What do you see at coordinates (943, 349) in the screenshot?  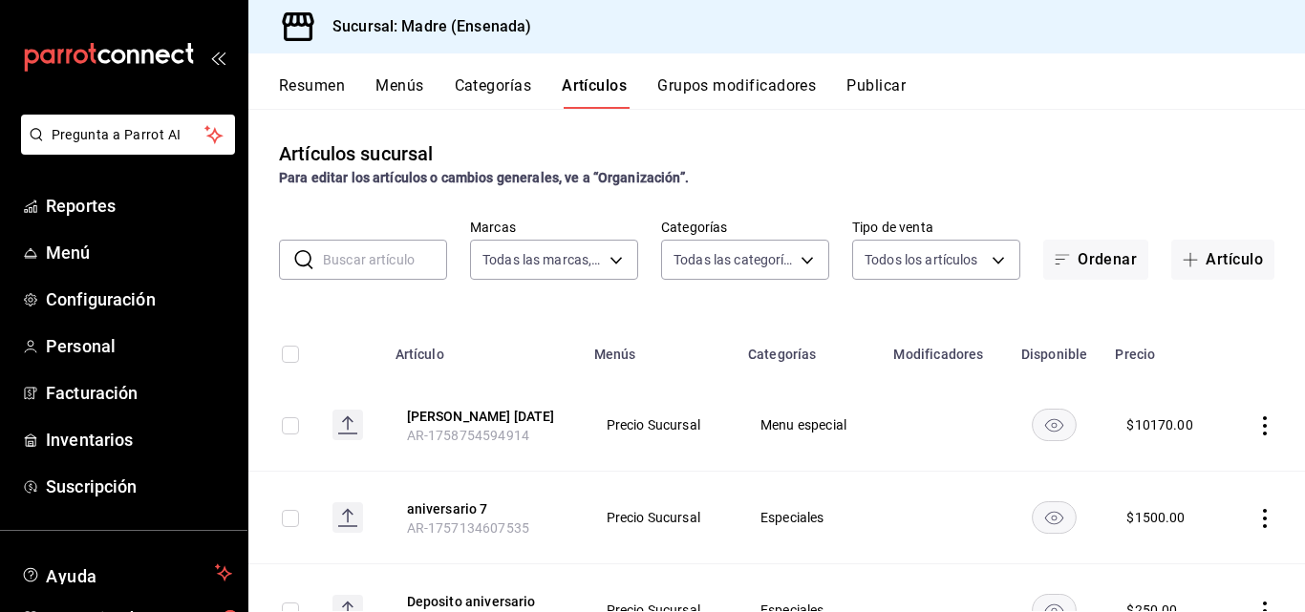 I see `th: Modificadores` at bounding box center [943, 349].